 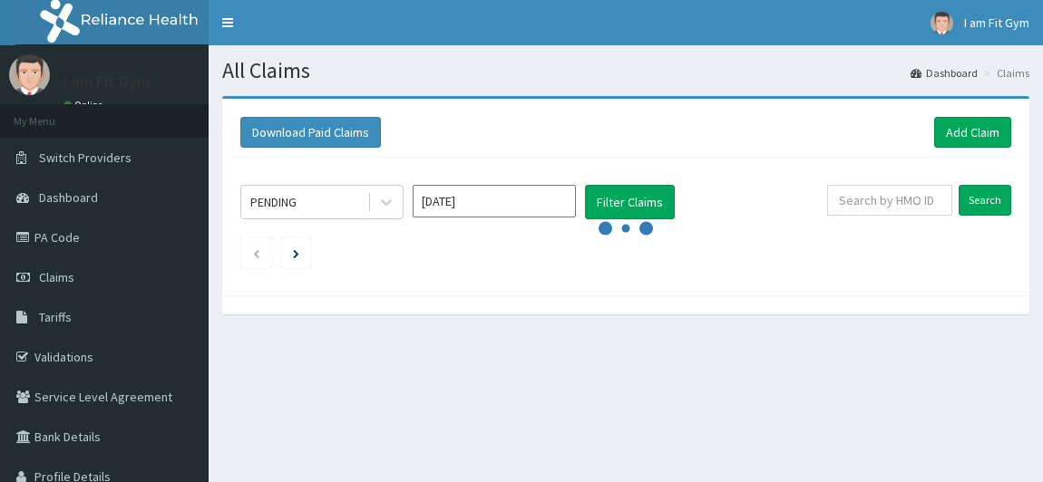 What do you see at coordinates (1004, 73) in the screenshot?
I see `li: Claims` at bounding box center [1004, 73].